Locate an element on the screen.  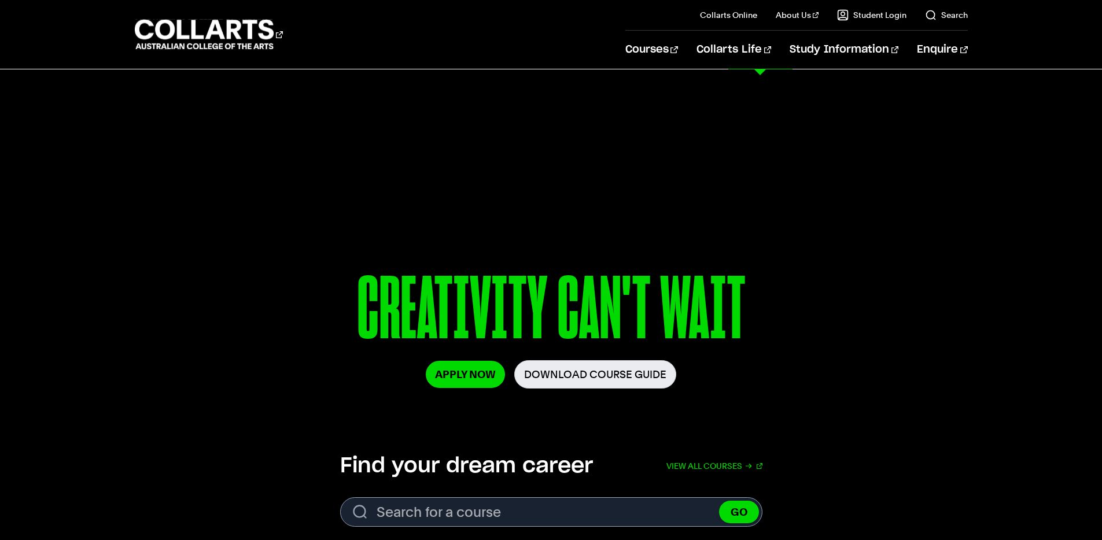
p: CREATIVITY CAN'T WAIT is located at coordinates (551, 312).